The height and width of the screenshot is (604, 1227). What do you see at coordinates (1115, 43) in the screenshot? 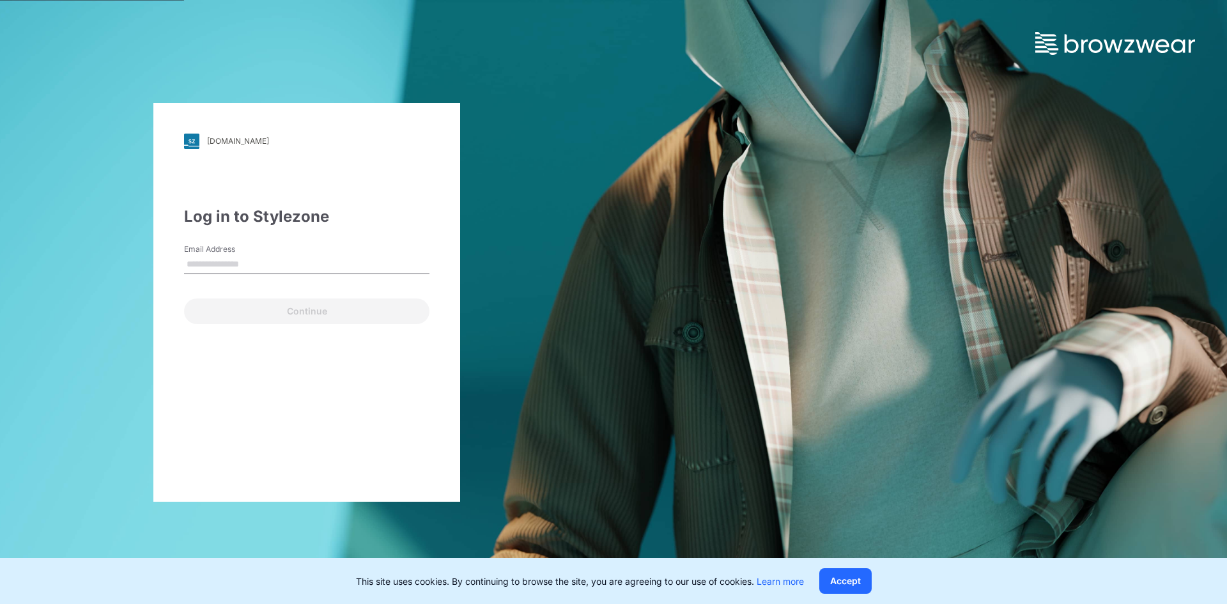
I see `img: browzwear-logo.73288ffb.svg` at bounding box center [1115, 43].